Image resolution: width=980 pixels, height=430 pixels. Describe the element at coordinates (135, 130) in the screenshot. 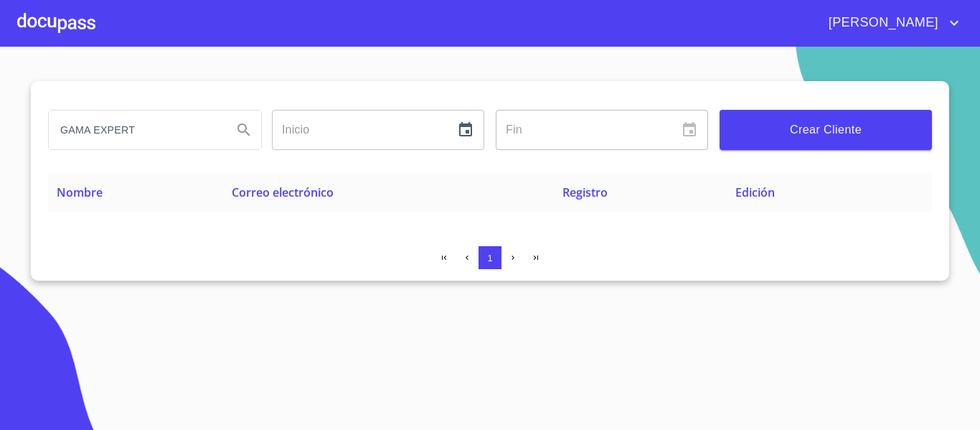

I see `input: search` at that location.